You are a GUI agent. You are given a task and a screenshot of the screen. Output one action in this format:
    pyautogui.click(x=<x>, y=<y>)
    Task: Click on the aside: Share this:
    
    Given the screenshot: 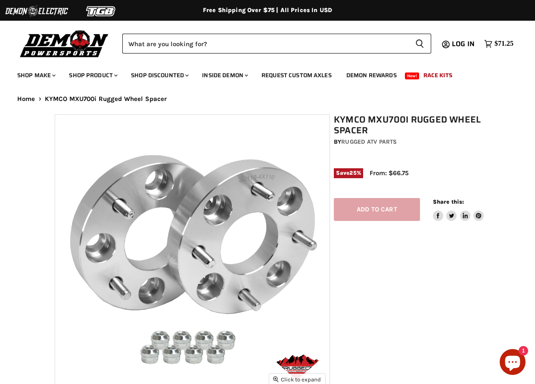 What is the action you would take?
    pyautogui.click(x=459, y=209)
    